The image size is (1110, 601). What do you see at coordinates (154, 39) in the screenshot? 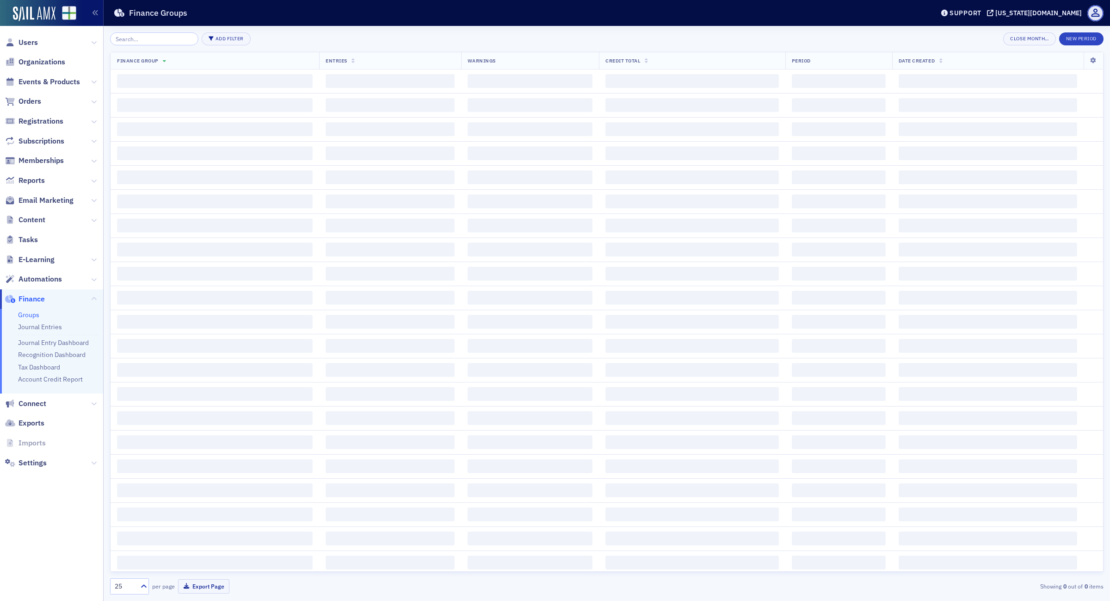
I see `input: Search…` at bounding box center [154, 39].